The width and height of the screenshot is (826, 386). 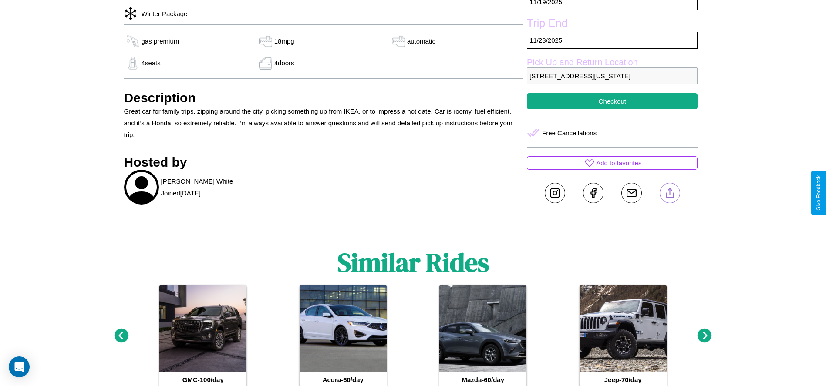 I want to click on p: Free Cancellations, so click(x=569, y=133).